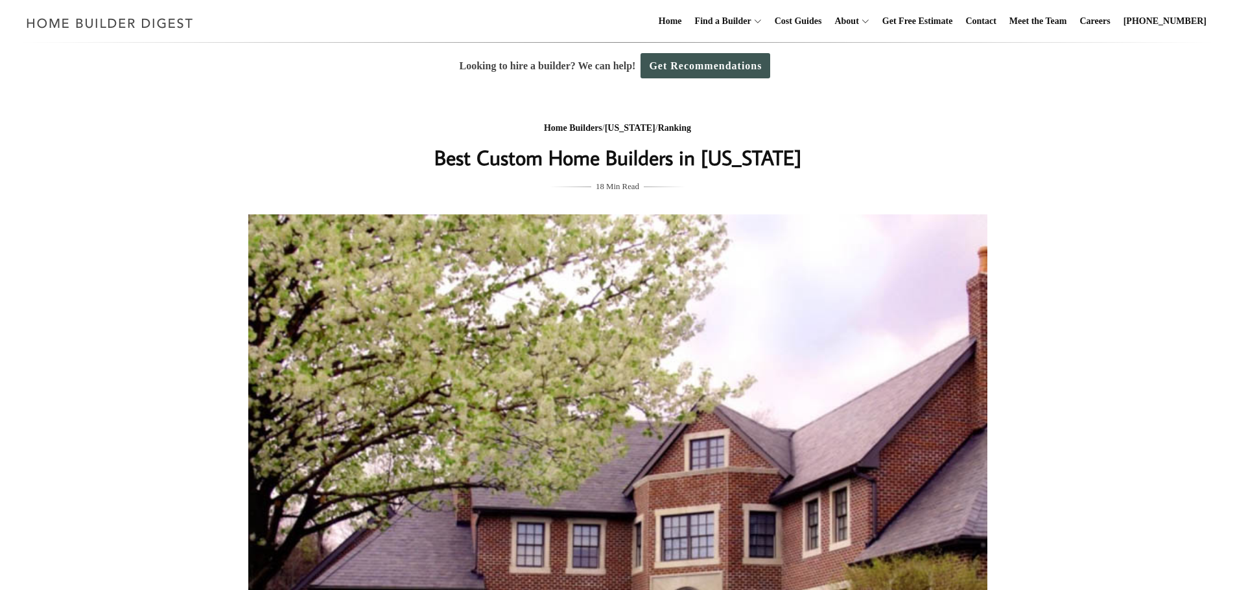 The height and width of the screenshot is (590, 1235). I want to click on a: Home, so click(670, 21).